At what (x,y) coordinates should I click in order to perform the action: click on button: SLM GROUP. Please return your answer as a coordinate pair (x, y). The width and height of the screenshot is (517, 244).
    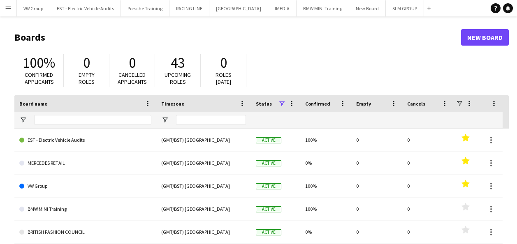
    Looking at the image, I should click on (405, 8).